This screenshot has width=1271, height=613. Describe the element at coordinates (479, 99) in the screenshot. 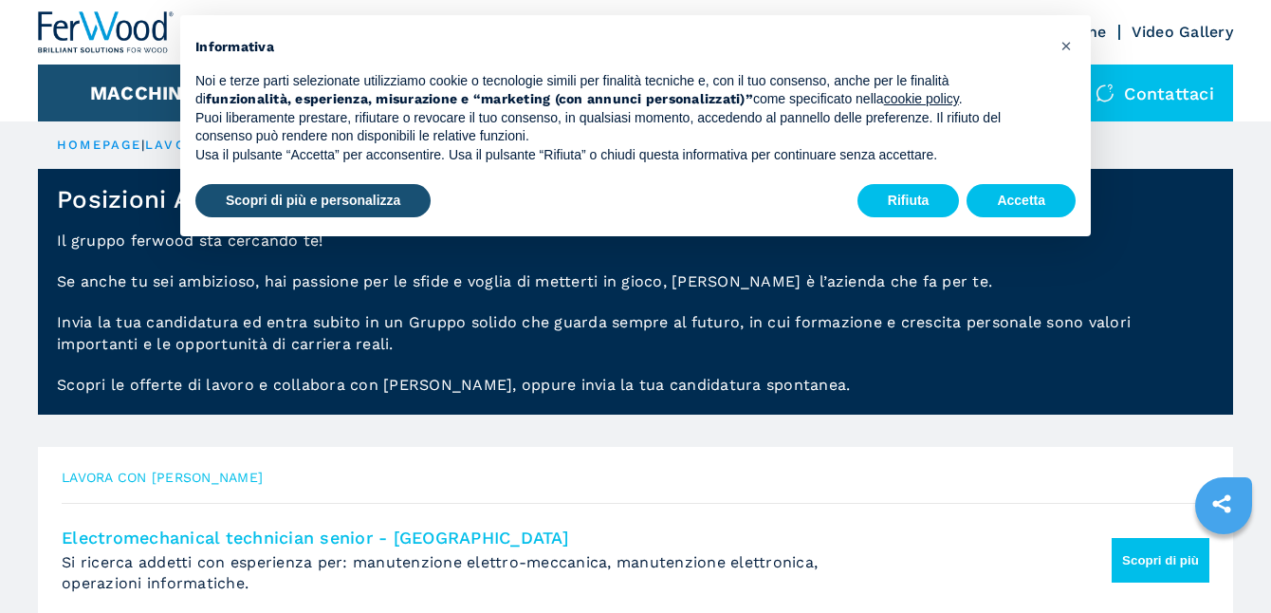

I see `strong: funzionalità, esperienza, misurazione e “marketing (con annunci personalizzati)”` at that location.